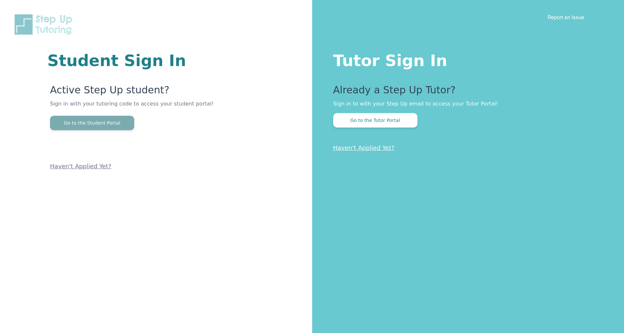  I want to click on a: Report an Issue, so click(566, 17).